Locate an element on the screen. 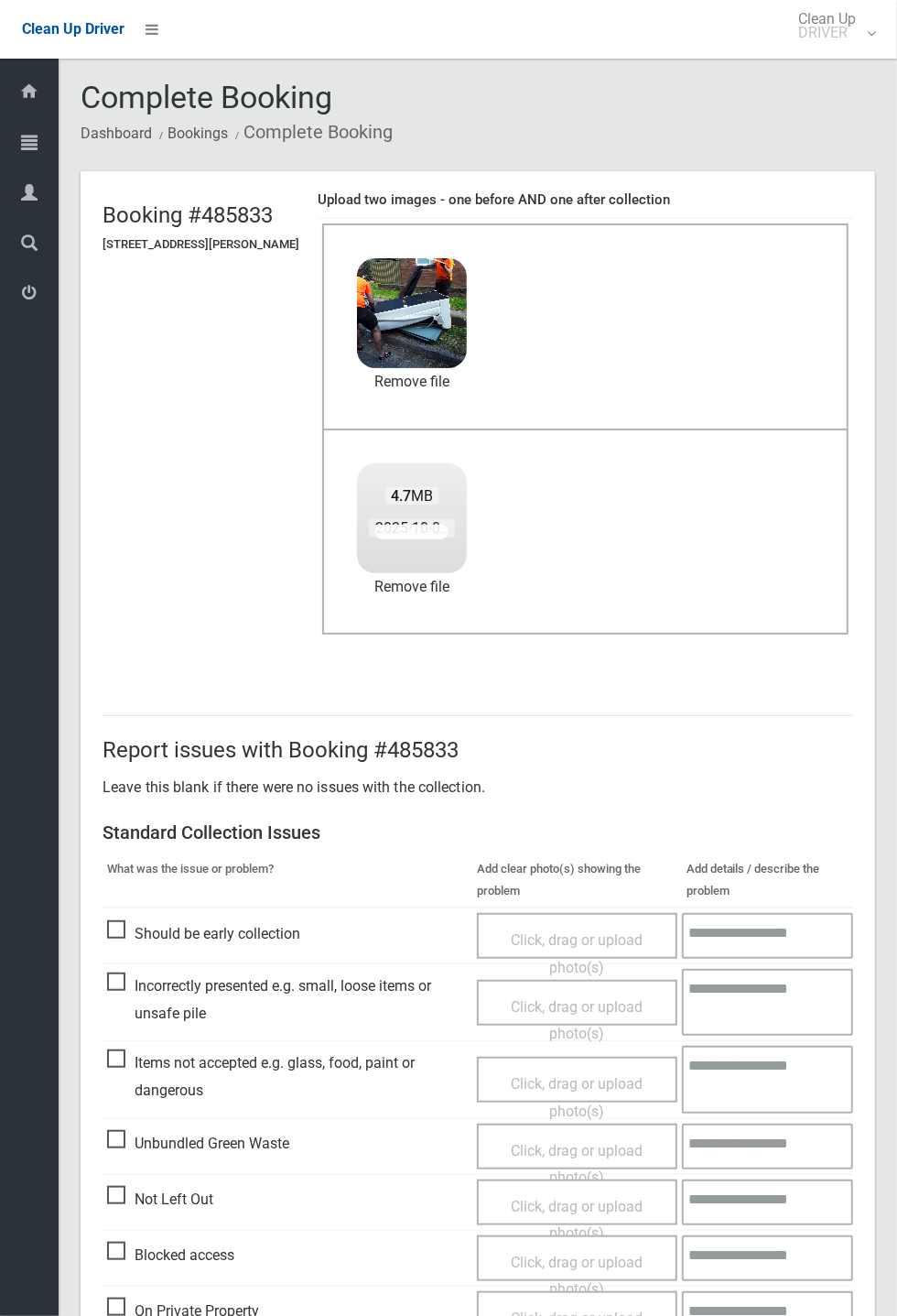 This screenshot has width=897, height=1316. h2: Report issues with Booking #485833 is located at coordinates (478, 749).